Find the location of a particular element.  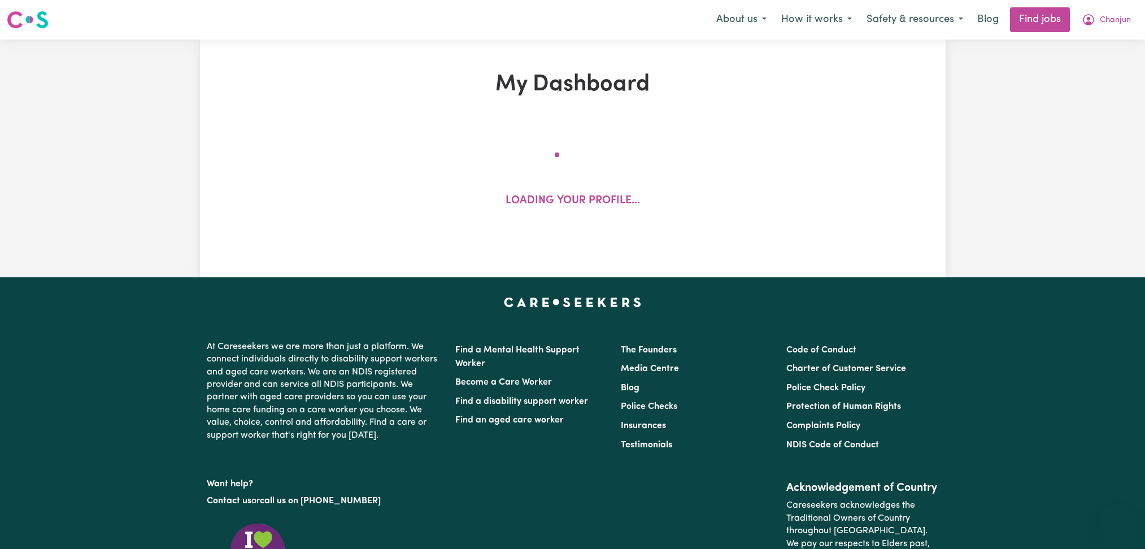

button: About us is located at coordinates (741, 20).